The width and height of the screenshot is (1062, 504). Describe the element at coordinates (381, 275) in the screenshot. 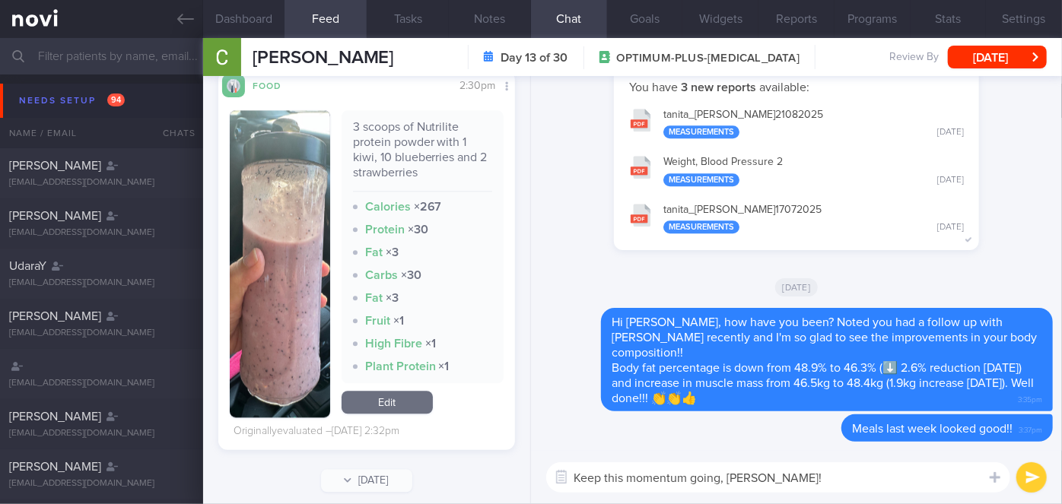

I see `strong: Carbs` at that location.